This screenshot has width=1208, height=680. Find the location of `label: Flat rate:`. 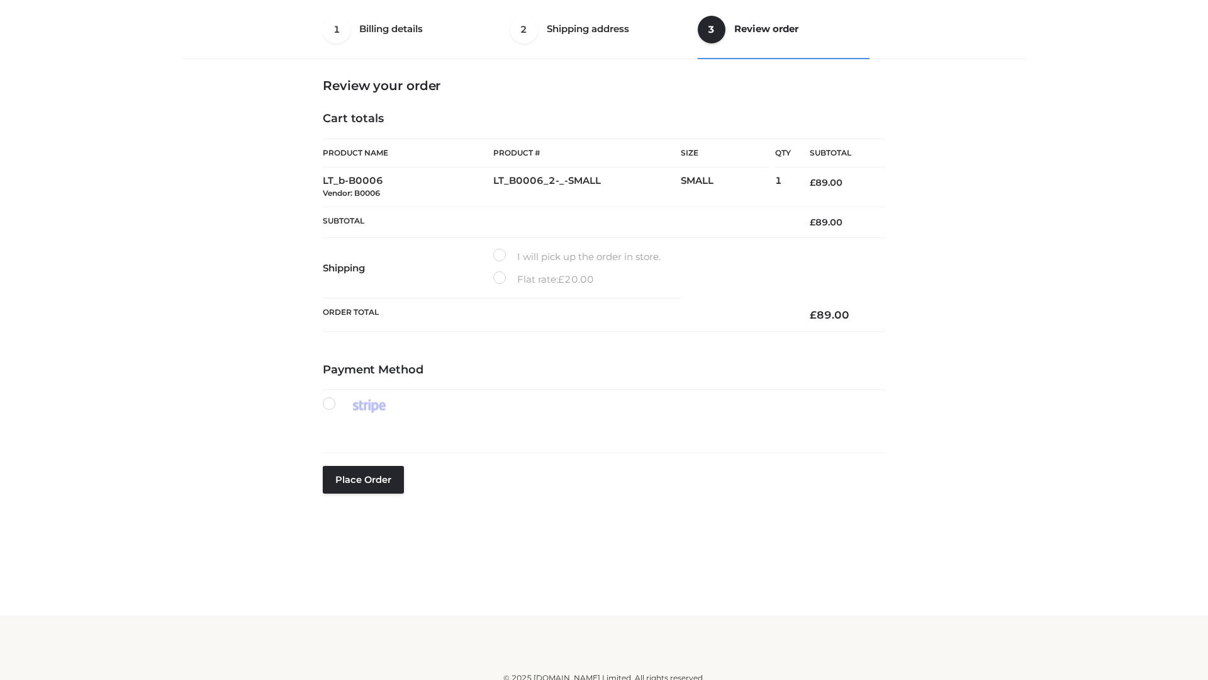

label: Flat rate: is located at coordinates (544, 279).